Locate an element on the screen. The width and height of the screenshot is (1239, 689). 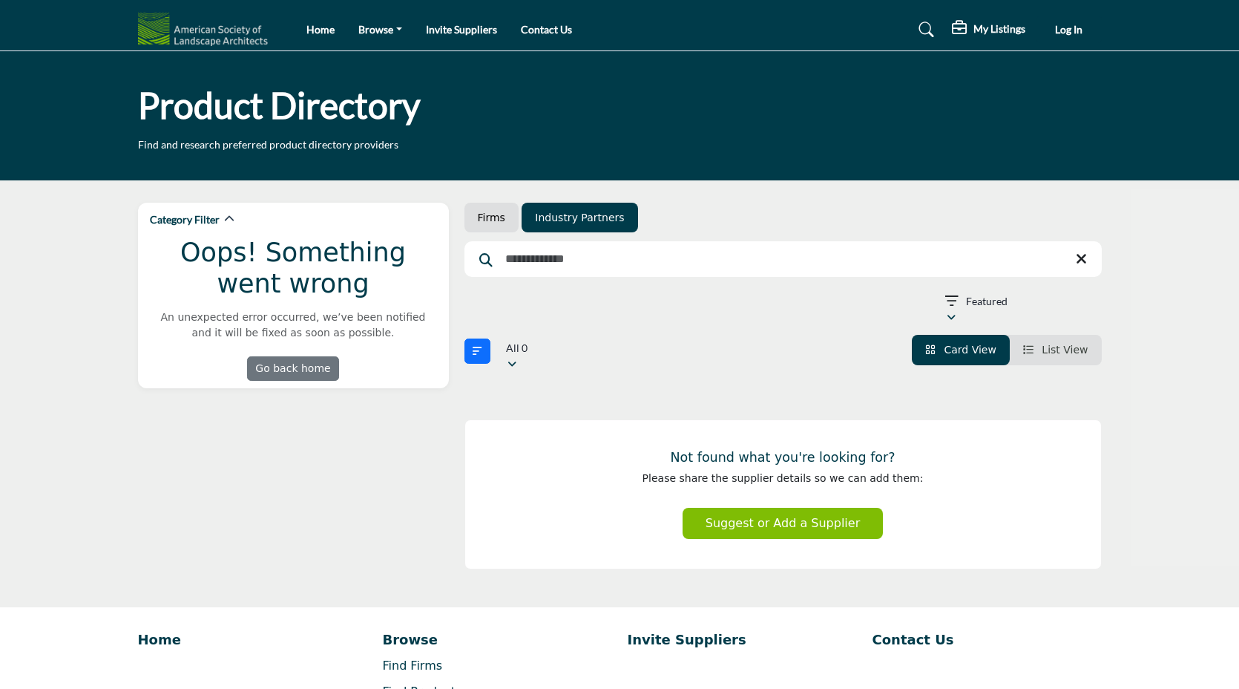
p: An unexpected error occurred, we’ve been notified and it will be fixed as soon as possible. is located at coordinates (293, 325).